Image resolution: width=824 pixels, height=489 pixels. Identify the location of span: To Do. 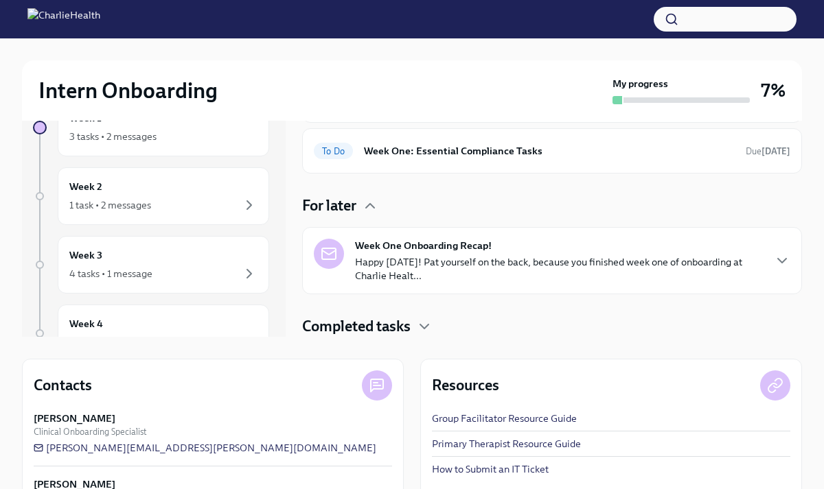
(333, 151).